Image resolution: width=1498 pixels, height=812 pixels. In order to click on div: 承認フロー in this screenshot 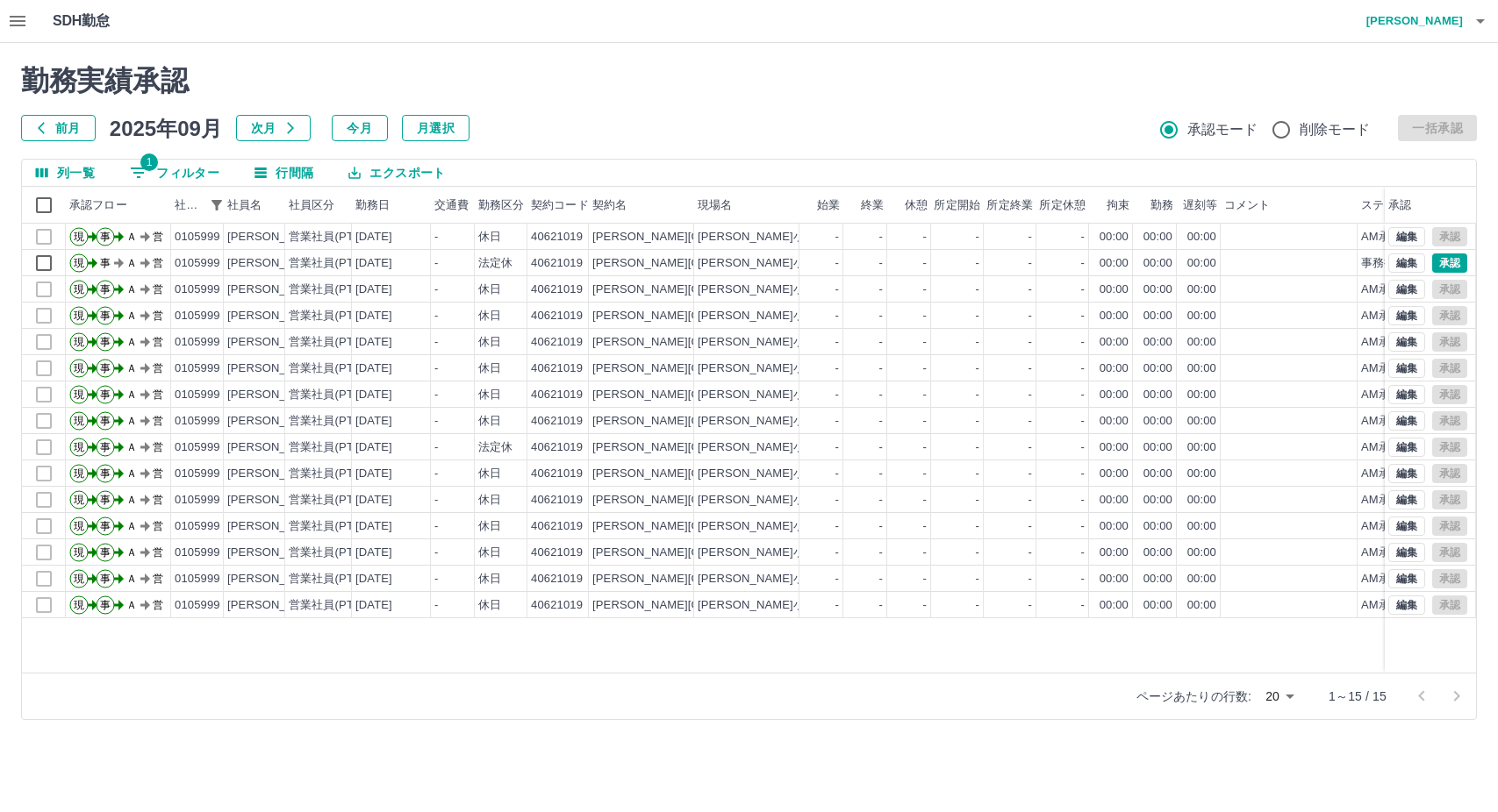, I will do `click(99, 205)`.